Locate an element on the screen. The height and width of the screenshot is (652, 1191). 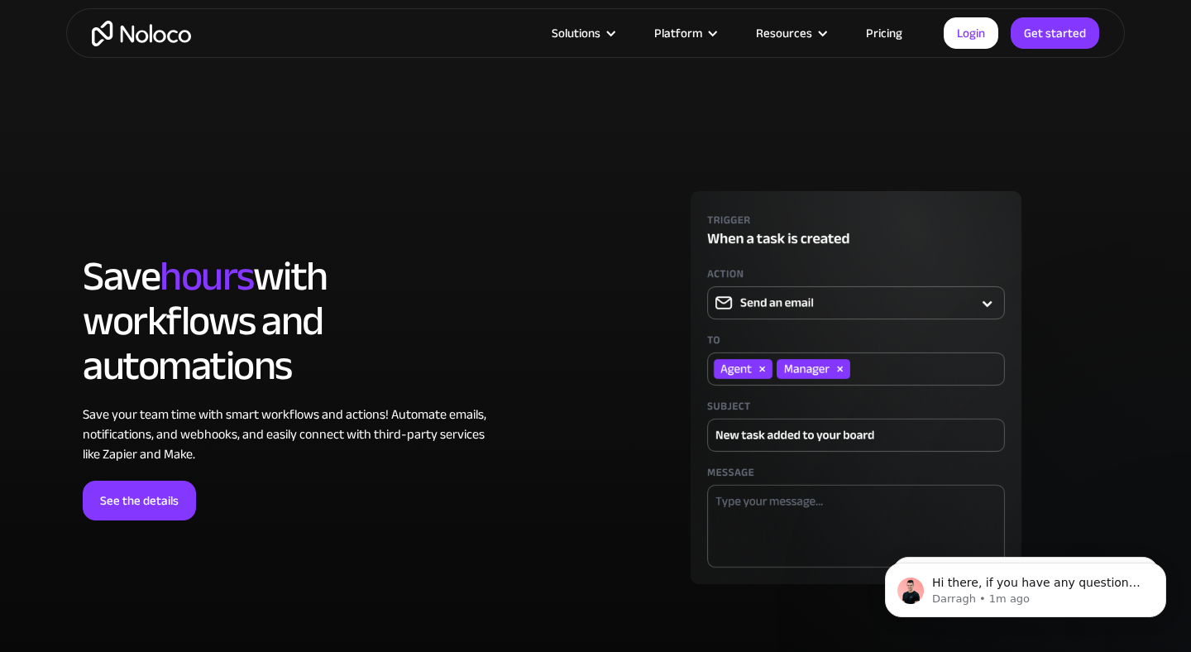
p: Hi there, if you have any questions about our pricing, just let us know! Darragh is located at coordinates (179, 55).